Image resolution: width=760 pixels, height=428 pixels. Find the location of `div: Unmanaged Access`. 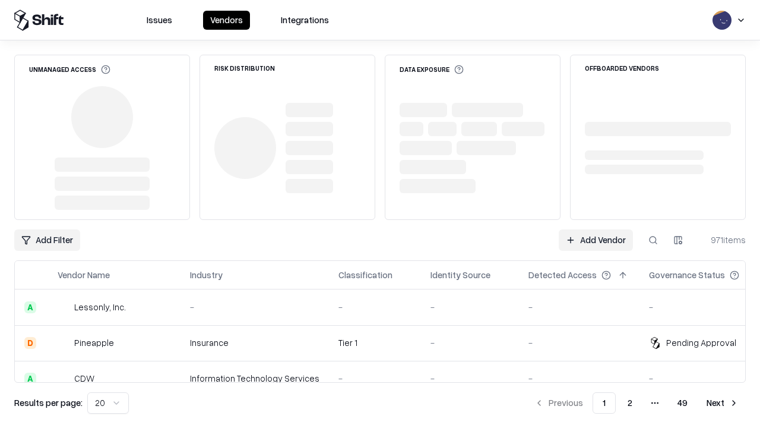

div: Unmanaged Access is located at coordinates (69, 69).